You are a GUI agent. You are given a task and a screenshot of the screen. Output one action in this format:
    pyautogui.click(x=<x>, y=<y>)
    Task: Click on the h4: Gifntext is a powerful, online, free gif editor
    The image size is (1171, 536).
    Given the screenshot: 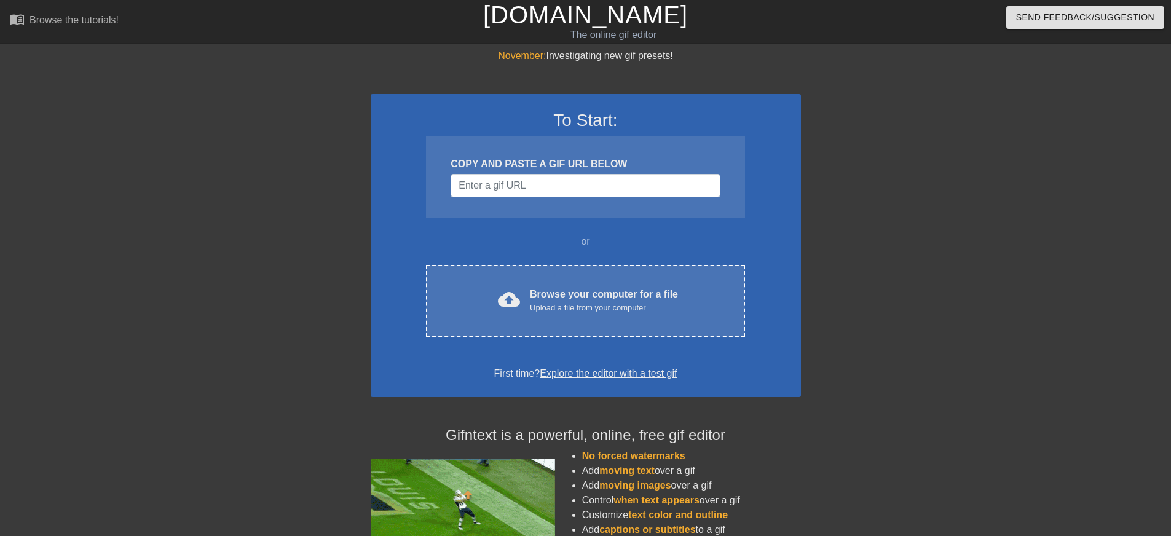 What is the action you would take?
    pyautogui.click(x=586, y=435)
    